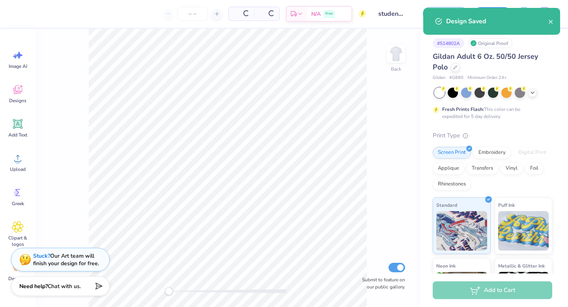 This screenshot has height=307, width=568. What do you see at coordinates (316, 14) in the screenshot?
I see `span: N/A` at bounding box center [316, 14].